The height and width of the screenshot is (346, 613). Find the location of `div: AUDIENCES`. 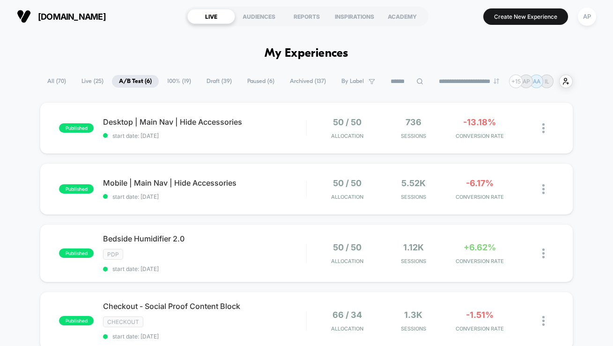

div: AUDIENCES is located at coordinates (259, 16).